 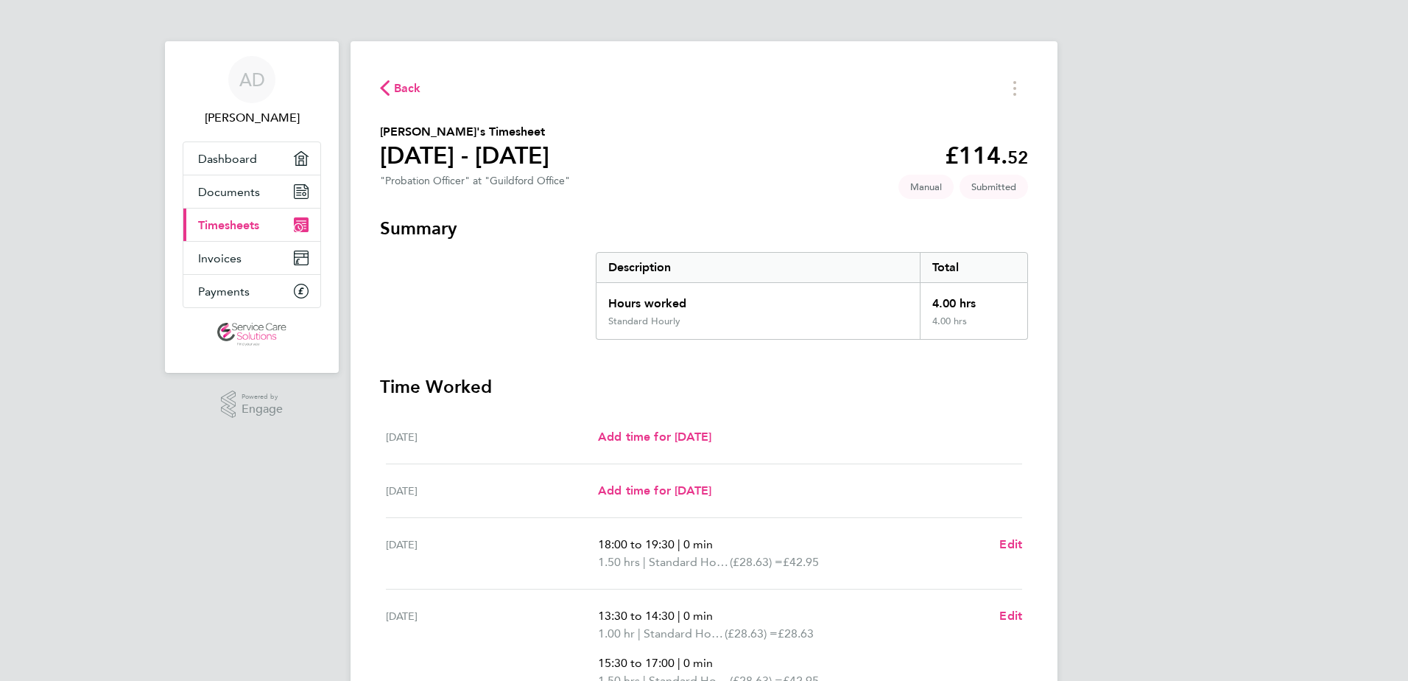 What do you see at coordinates (926, 186) in the screenshot?
I see `span: This timesheet was manually created.` at bounding box center [926, 186].